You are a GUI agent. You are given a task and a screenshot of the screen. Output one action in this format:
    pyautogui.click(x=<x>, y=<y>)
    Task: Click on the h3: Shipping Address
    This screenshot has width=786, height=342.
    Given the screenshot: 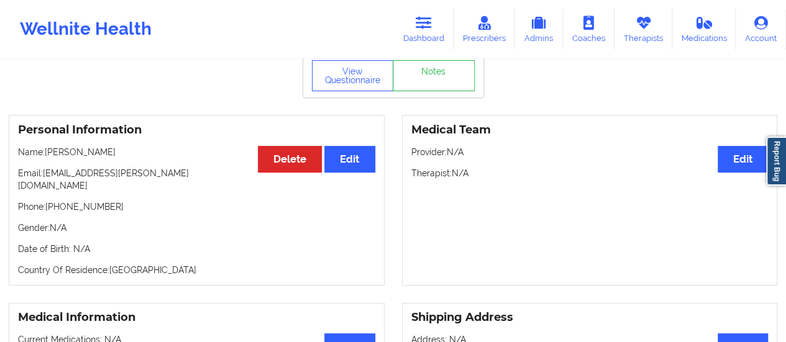 What is the action you would take?
    pyautogui.click(x=590, y=317)
    